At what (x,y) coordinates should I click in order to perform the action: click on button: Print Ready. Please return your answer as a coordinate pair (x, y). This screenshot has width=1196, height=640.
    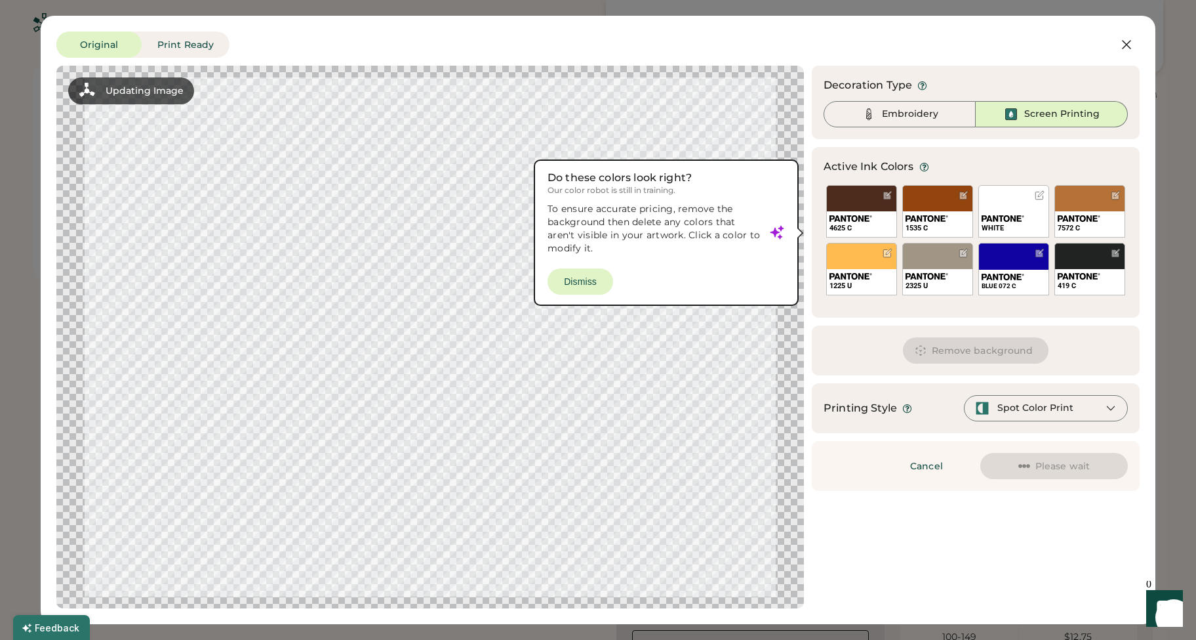
    Looking at the image, I should click on (186, 45).